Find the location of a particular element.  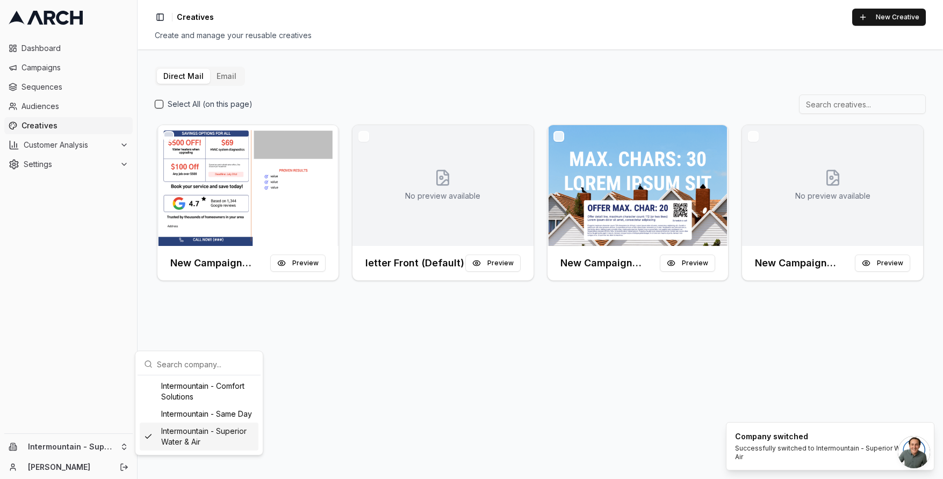

label: Select All (on this page) is located at coordinates (210, 104).